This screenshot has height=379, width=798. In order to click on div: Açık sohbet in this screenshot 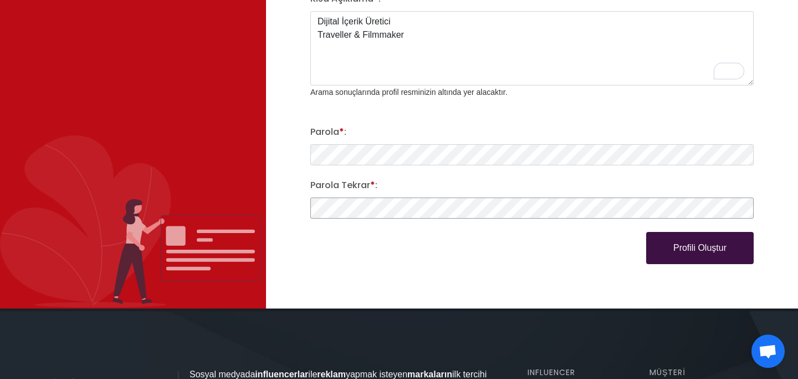, I will do `click(768, 351)`.